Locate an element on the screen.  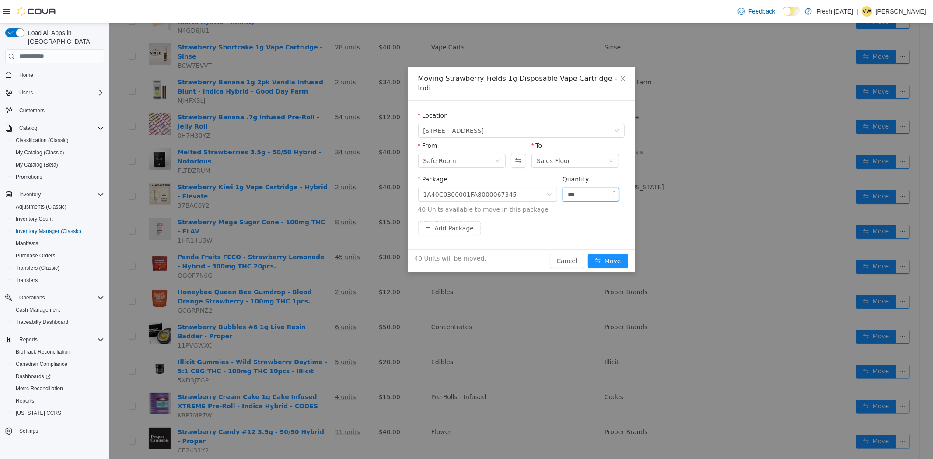
button: Metrc Reconciliation is located at coordinates (58, 389).